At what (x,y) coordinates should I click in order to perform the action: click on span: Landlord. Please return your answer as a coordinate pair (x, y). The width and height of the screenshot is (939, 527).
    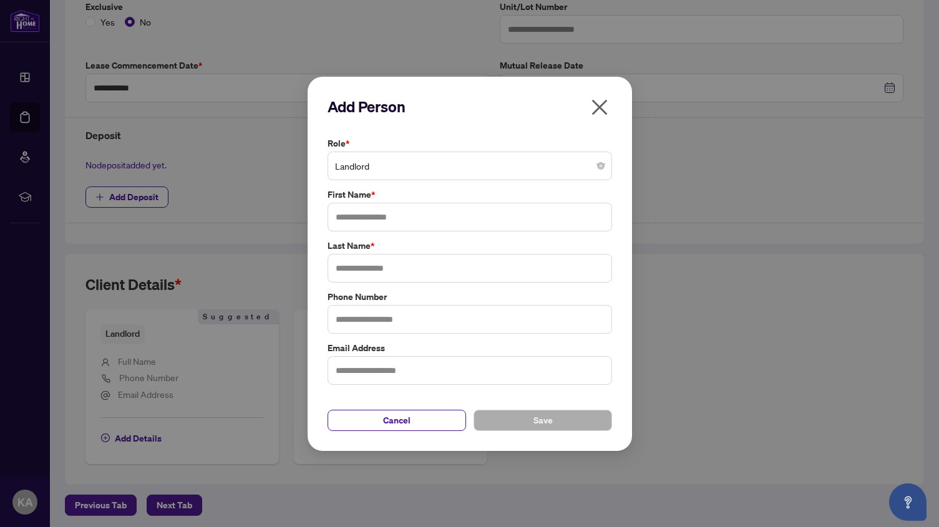
    Looking at the image, I should click on (470, 166).